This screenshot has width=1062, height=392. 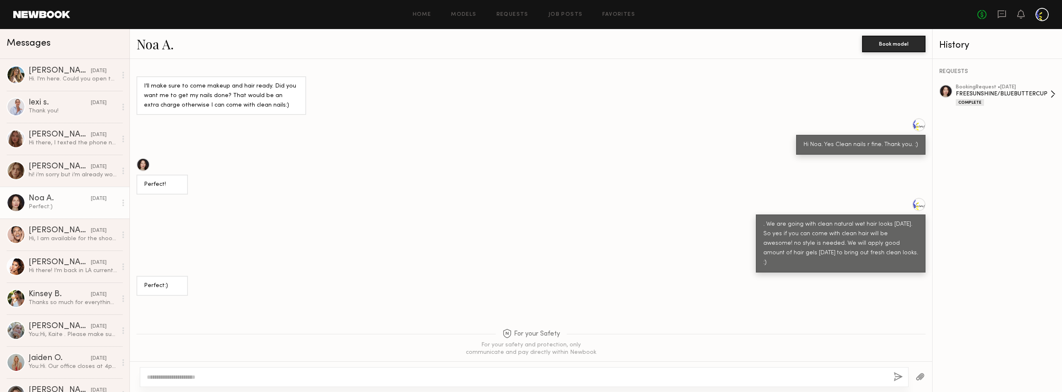 What do you see at coordinates (73, 175) in the screenshot?
I see `div: hi! i’m sorry but i’m already working that day :(` at bounding box center [73, 175].